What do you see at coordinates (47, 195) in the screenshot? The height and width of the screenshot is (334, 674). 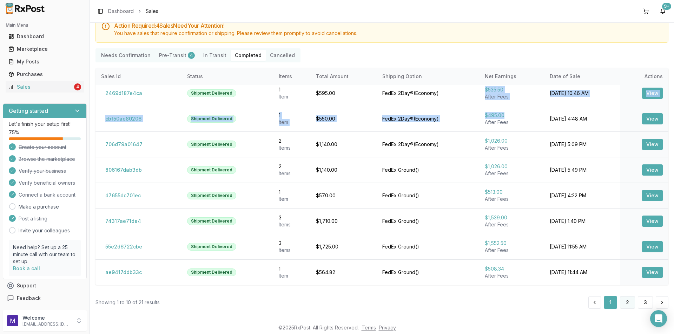 I see `span: Connect a bank account` at bounding box center [47, 195].